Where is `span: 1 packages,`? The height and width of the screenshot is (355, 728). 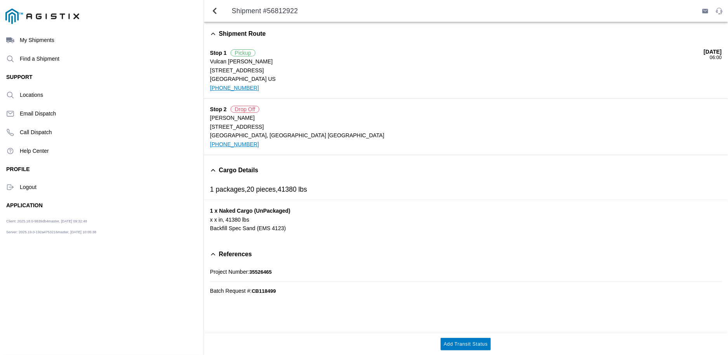 span: 1 packages, is located at coordinates (228, 189).